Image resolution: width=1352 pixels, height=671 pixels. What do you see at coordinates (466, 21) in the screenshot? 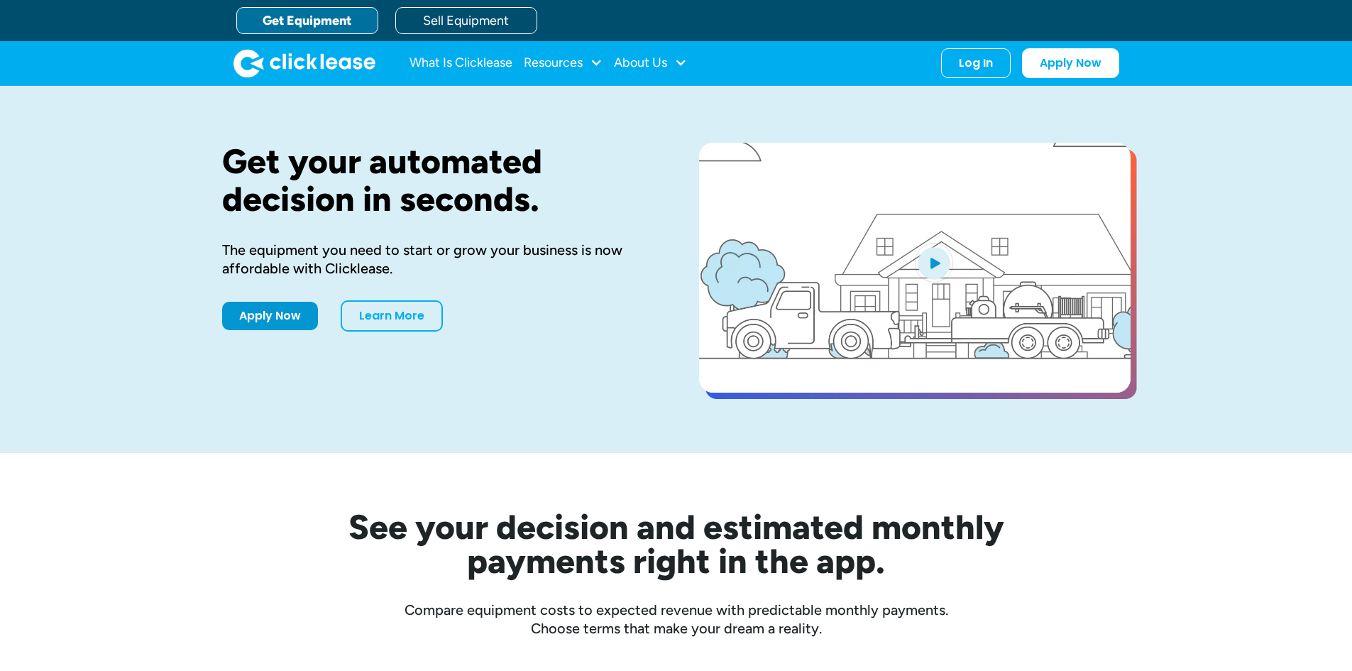
I see `a: Sell Equipment` at bounding box center [466, 21].